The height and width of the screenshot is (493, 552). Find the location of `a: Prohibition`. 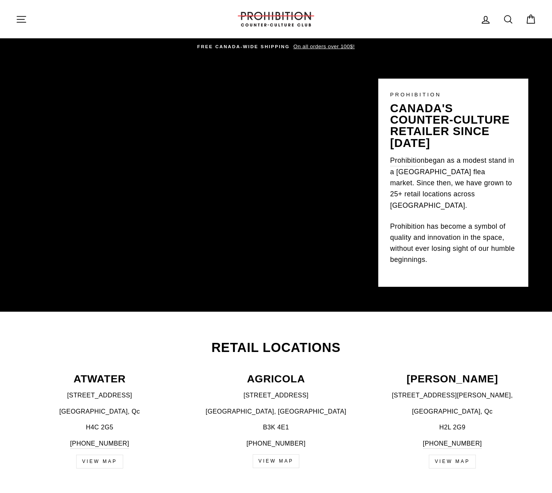

a: Prohibition is located at coordinates (407, 160).